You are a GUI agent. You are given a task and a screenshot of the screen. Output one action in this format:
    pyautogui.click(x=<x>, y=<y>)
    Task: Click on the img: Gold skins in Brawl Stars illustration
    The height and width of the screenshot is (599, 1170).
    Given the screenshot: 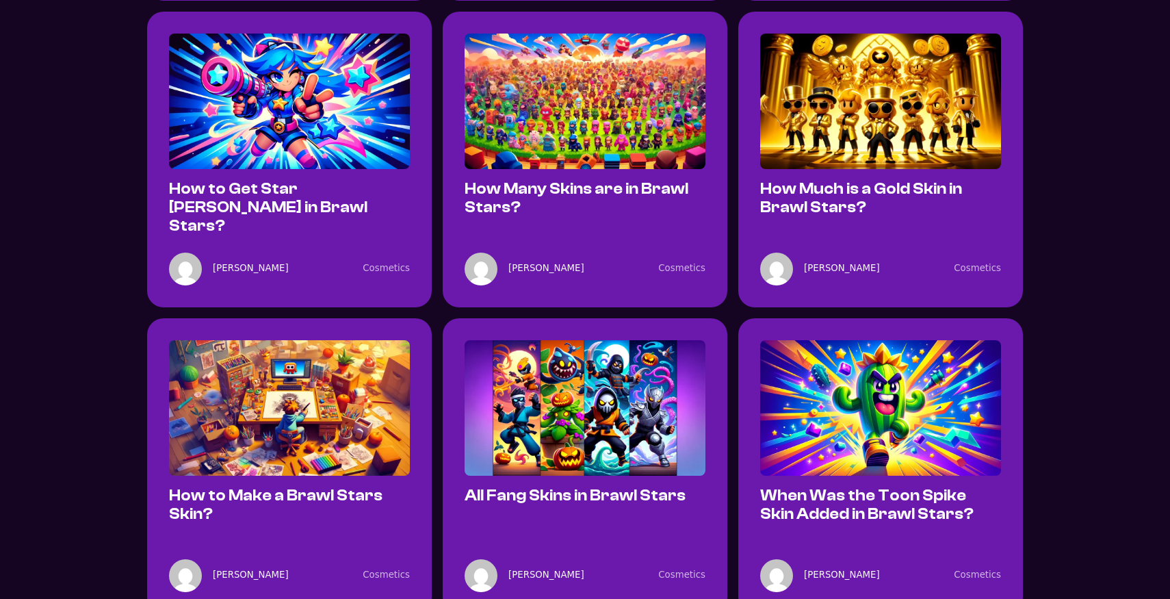 What is the action you would take?
    pyautogui.click(x=880, y=101)
    